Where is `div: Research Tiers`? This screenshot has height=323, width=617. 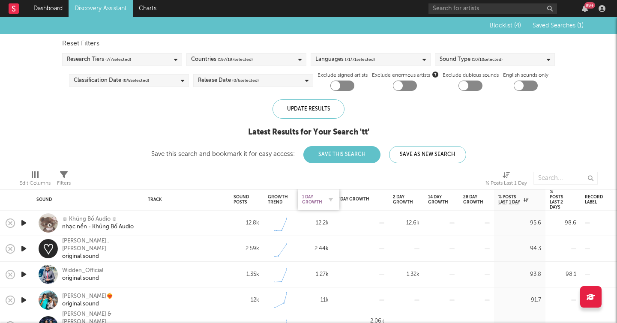
div: Research Tiers is located at coordinates (99, 60).